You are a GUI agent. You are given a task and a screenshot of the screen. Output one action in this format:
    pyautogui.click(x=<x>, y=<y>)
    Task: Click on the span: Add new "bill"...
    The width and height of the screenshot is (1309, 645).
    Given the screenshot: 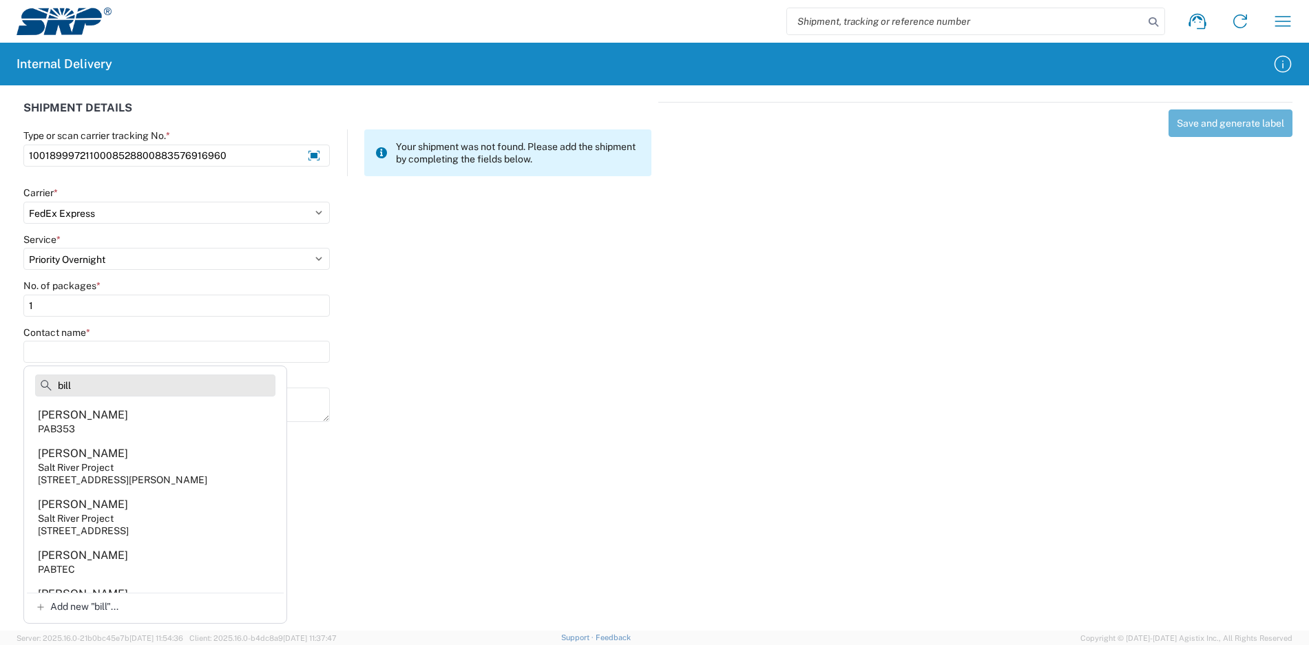 What is the action you would take?
    pyautogui.click(x=84, y=607)
    